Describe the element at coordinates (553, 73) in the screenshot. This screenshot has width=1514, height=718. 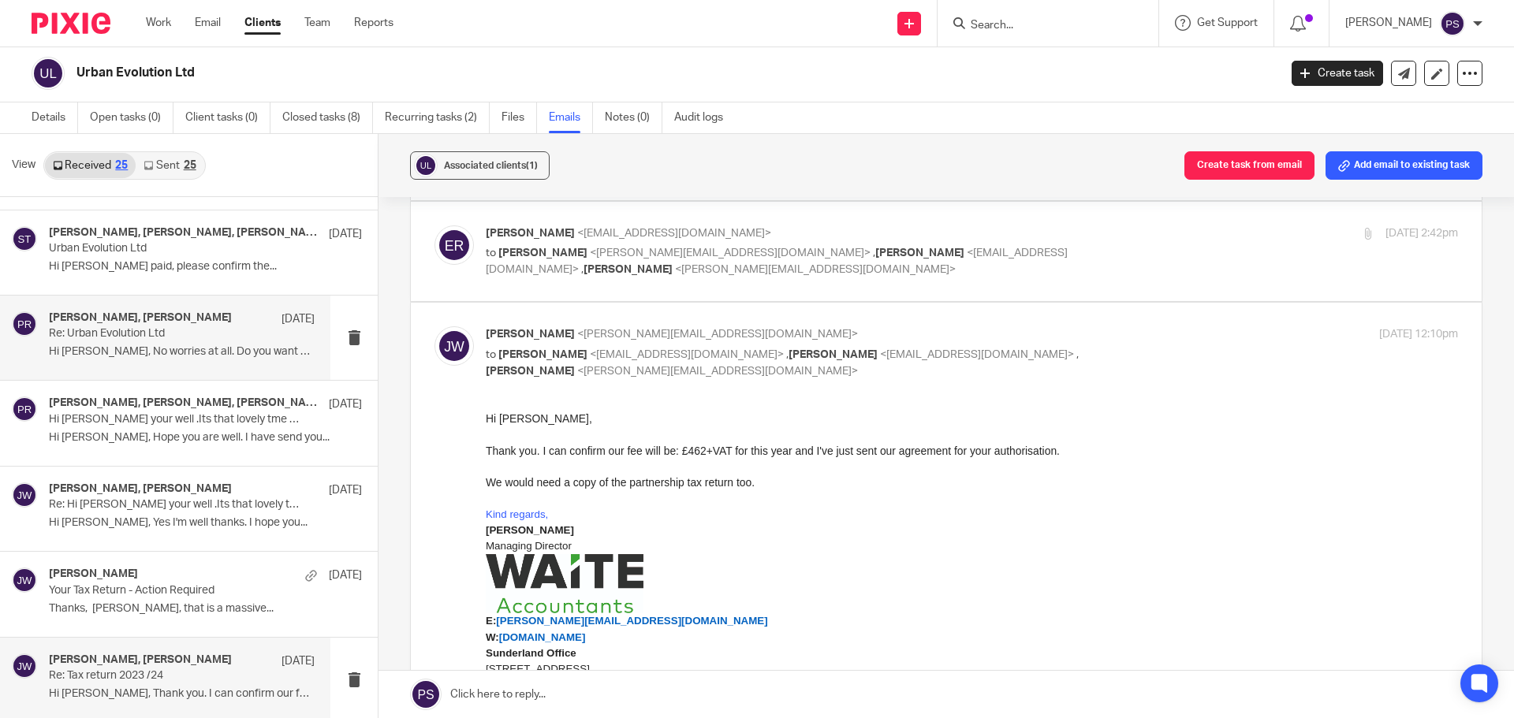
I see `h2: Urban Evolution Ltd` at that location.